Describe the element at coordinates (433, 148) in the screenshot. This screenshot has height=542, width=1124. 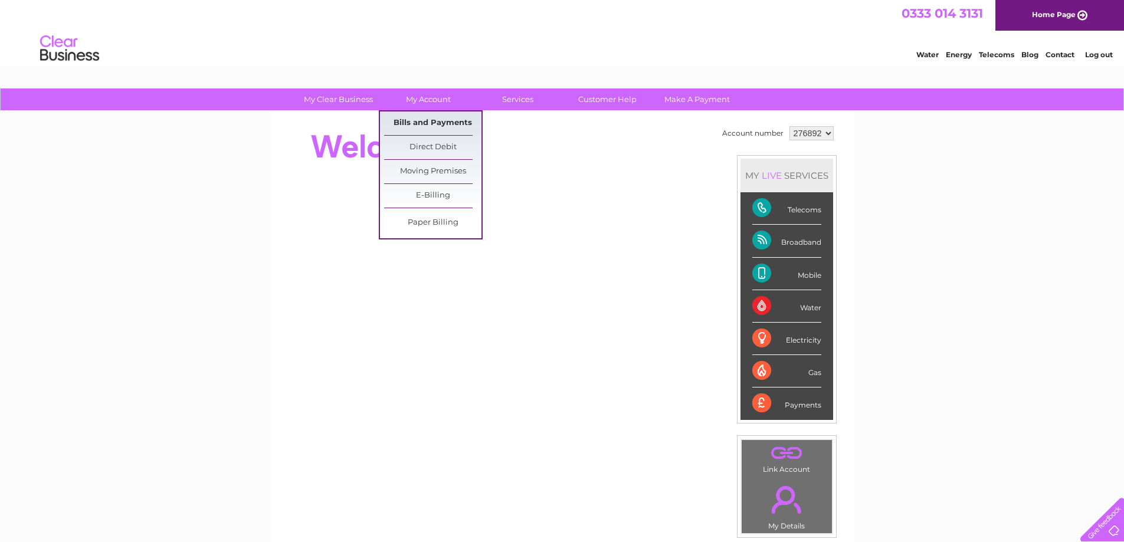
I see `a: Direct Debit` at that location.